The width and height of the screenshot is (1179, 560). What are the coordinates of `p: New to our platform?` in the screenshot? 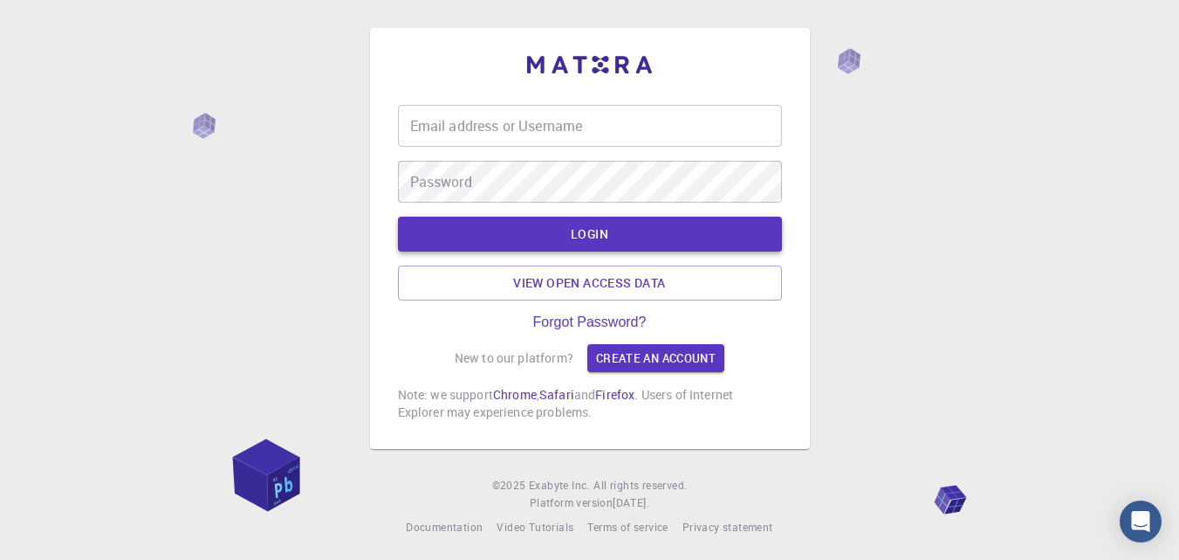 It's located at (514, 358).